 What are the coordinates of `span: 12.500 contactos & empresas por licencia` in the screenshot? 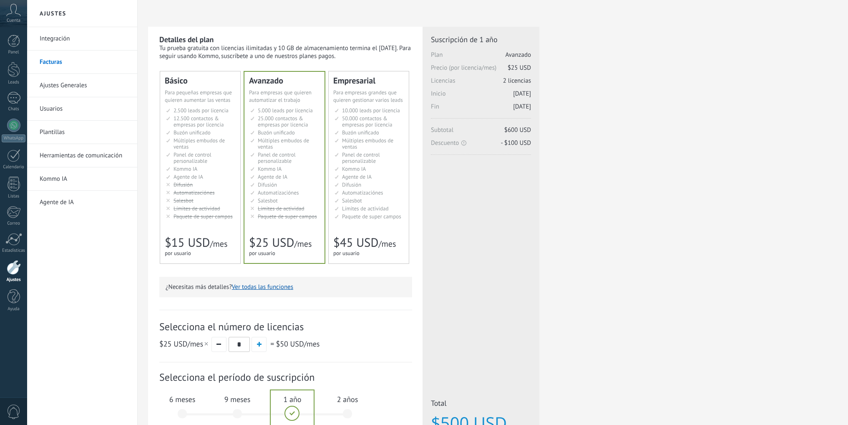 It's located at (199, 121).